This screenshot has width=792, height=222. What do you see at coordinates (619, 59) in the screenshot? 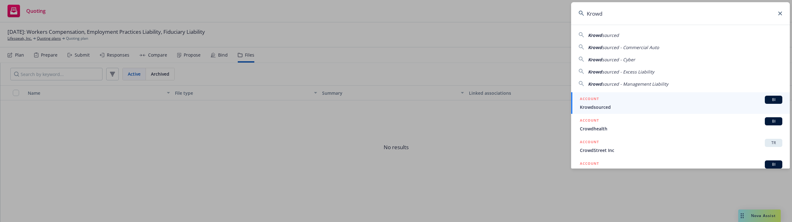
I see `span: sourced - Cyber` at bounding box center [619, 59].